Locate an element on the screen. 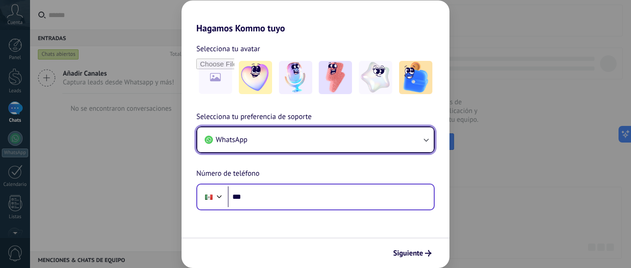 Image resolution: width=631 pixels, height=268 pixels. img: -3.jpeg is located at coordinates (335, 78).